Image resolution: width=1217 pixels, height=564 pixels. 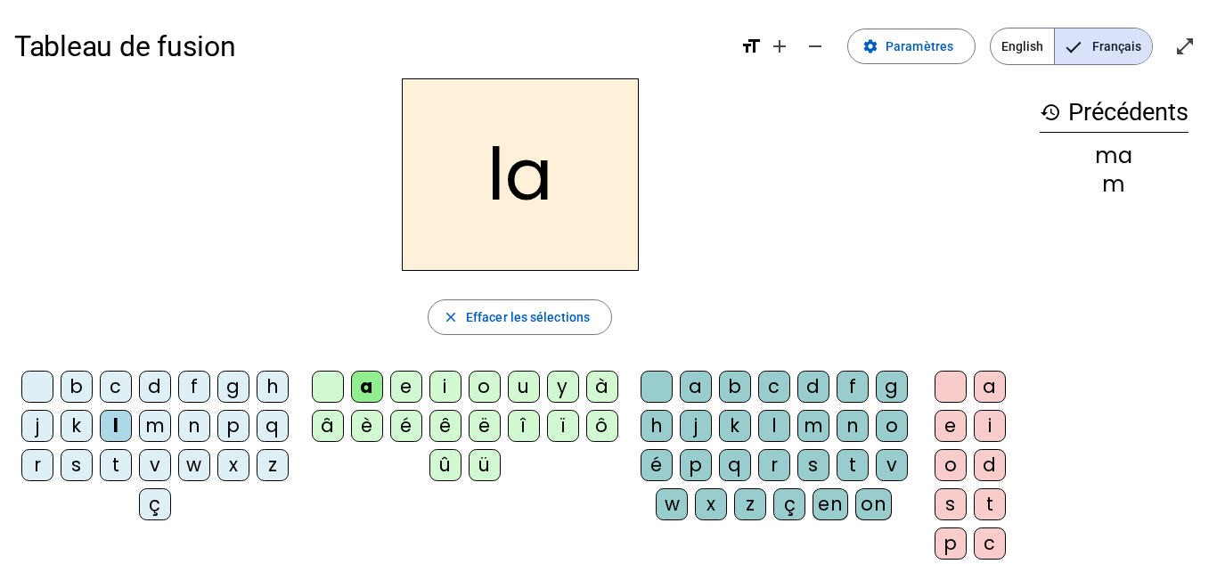 I want to click on div: y, so click(x=563, y=387).